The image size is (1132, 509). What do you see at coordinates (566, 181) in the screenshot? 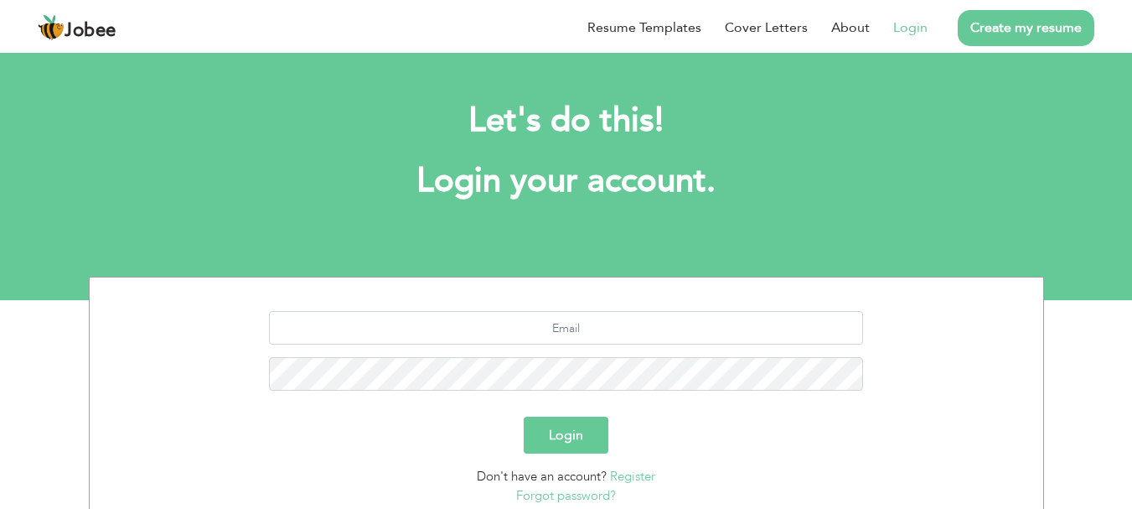
I see `h1: Login your account.` at bounding box center [566, 181].